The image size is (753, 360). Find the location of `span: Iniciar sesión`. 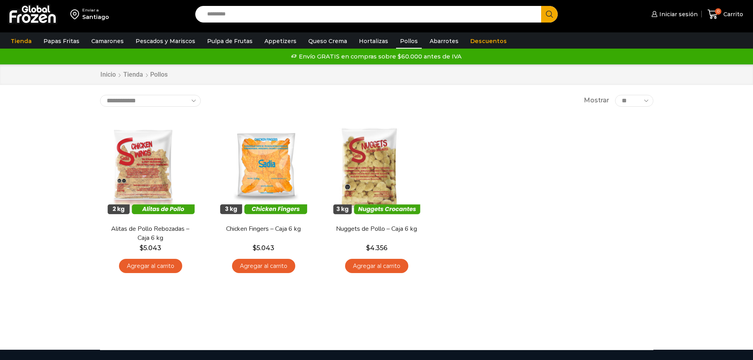

span: Iniciar sesión is located at coordinates (678, 14).